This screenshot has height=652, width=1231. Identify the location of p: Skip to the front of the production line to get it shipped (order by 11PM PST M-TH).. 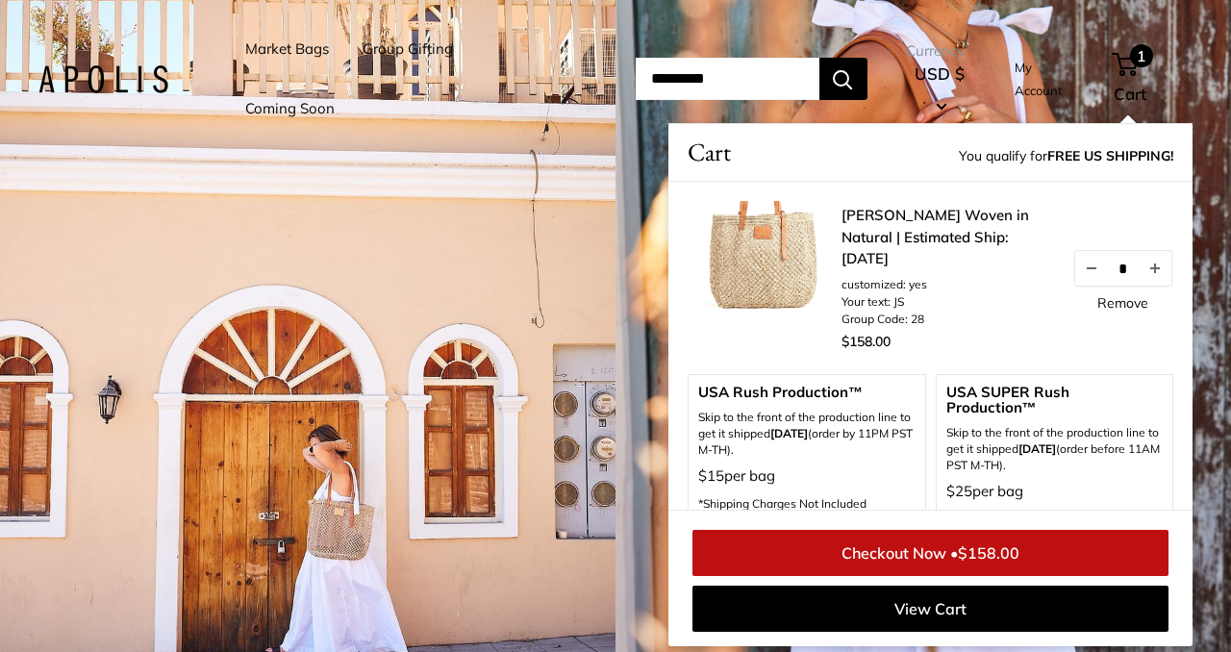
(807, 434).